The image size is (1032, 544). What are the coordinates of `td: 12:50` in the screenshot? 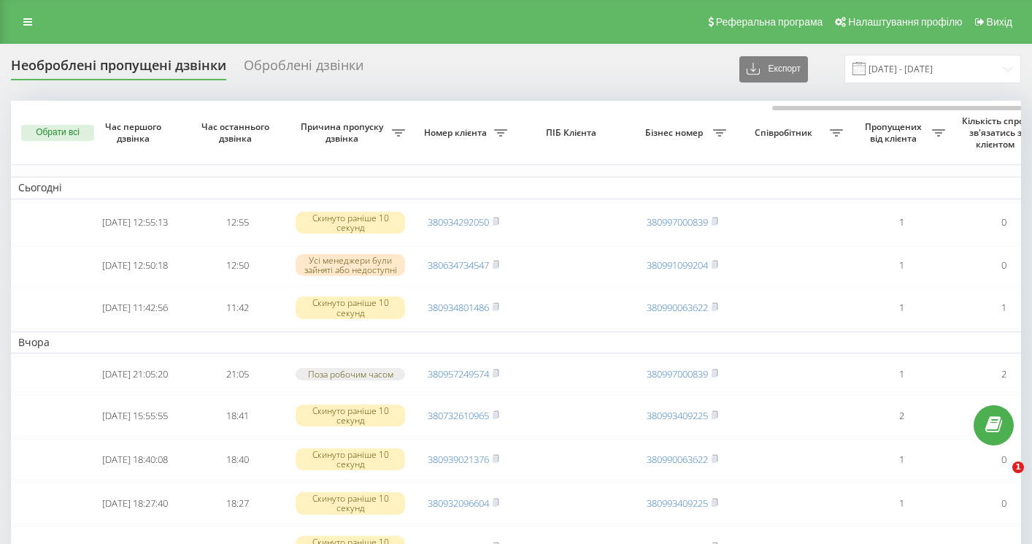 It's located at (237, 265).